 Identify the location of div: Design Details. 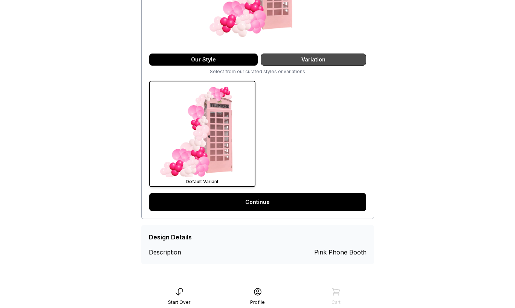
(170, 237).